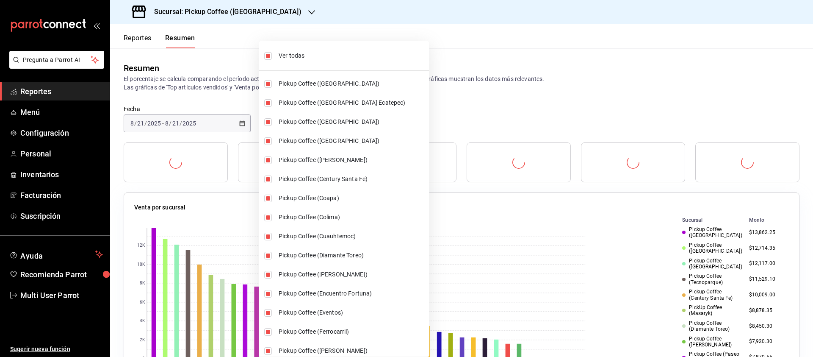 The image size is (813, 357). Describe the element at coordinates (352, 331) in the screenshot. I see `span: Pickup Coffee (Ferrocarril)` at that location.